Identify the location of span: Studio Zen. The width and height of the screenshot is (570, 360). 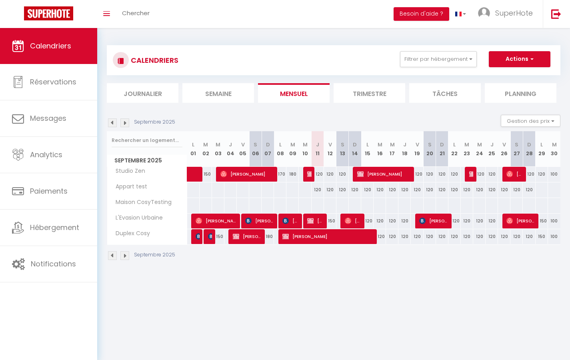
(128, 171).